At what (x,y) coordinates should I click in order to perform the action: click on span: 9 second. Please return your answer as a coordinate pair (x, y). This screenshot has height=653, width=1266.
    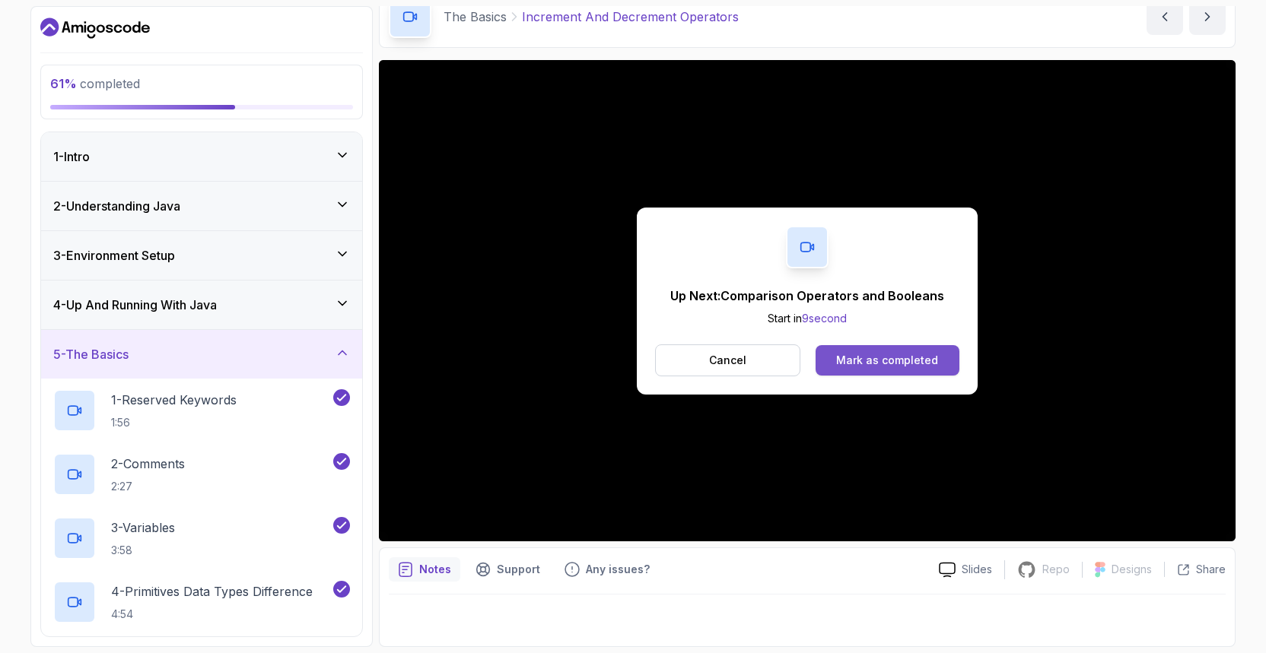
    Looking at the image, I should click on (824, 318).